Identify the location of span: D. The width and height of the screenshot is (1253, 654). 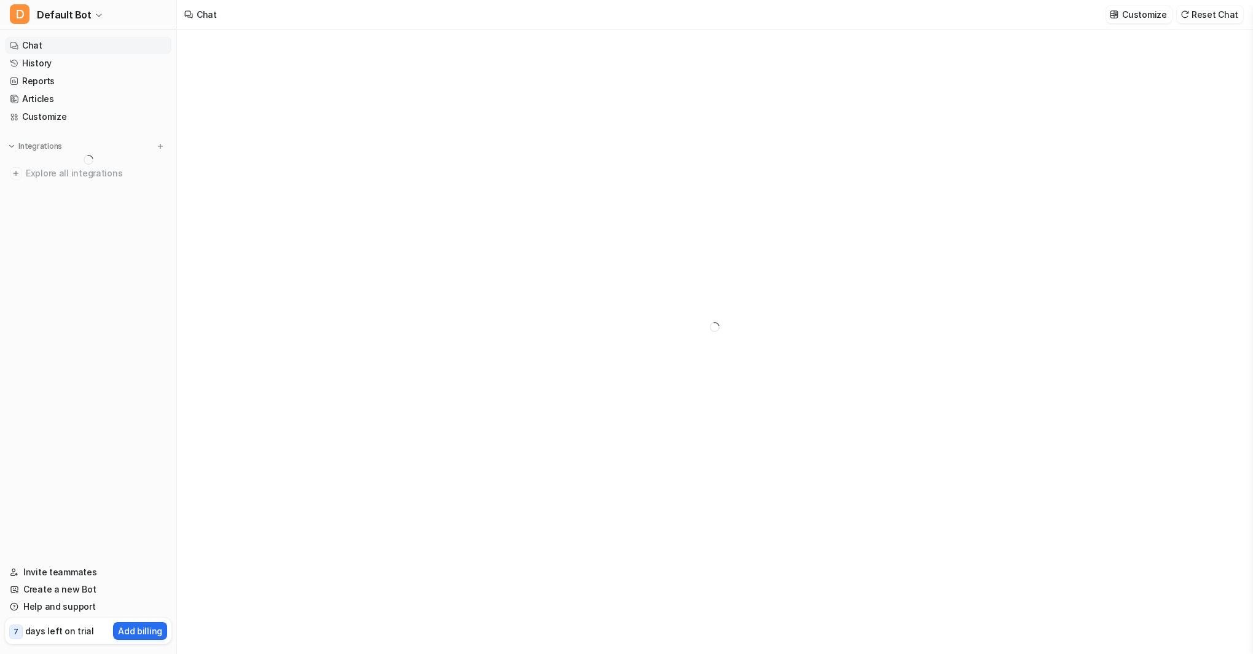
(20, 14).